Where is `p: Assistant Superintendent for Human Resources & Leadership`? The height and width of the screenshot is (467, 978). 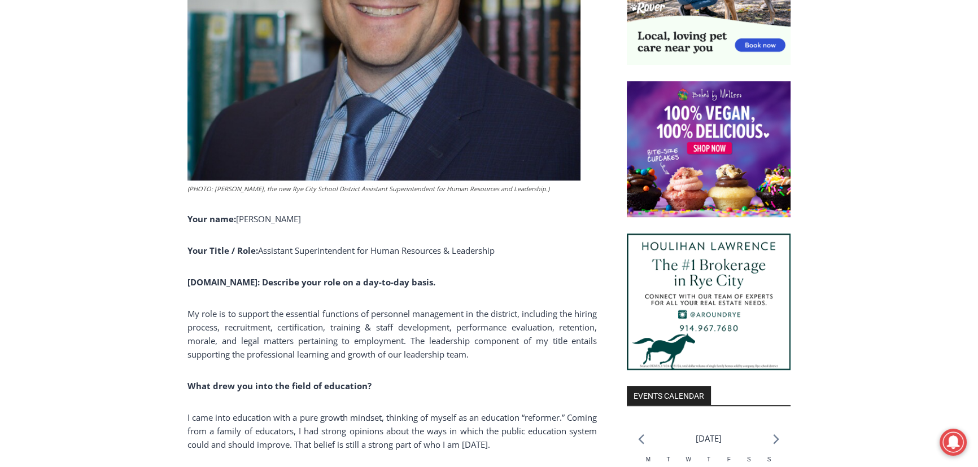
p: Assistant Superintendent for Human Resources & Leadership is located at coordinates (392, 251).